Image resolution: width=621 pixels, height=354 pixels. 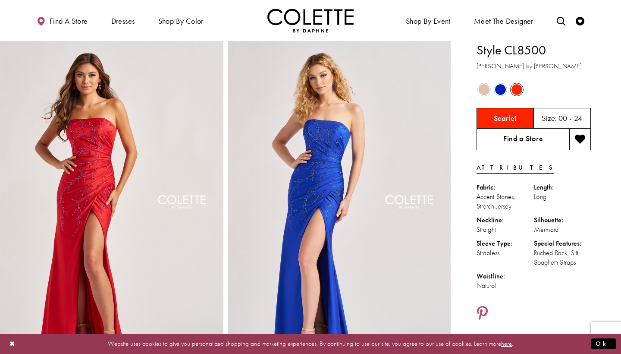 I want to click on a: Check Wishlist, so click(x=580, y=20).